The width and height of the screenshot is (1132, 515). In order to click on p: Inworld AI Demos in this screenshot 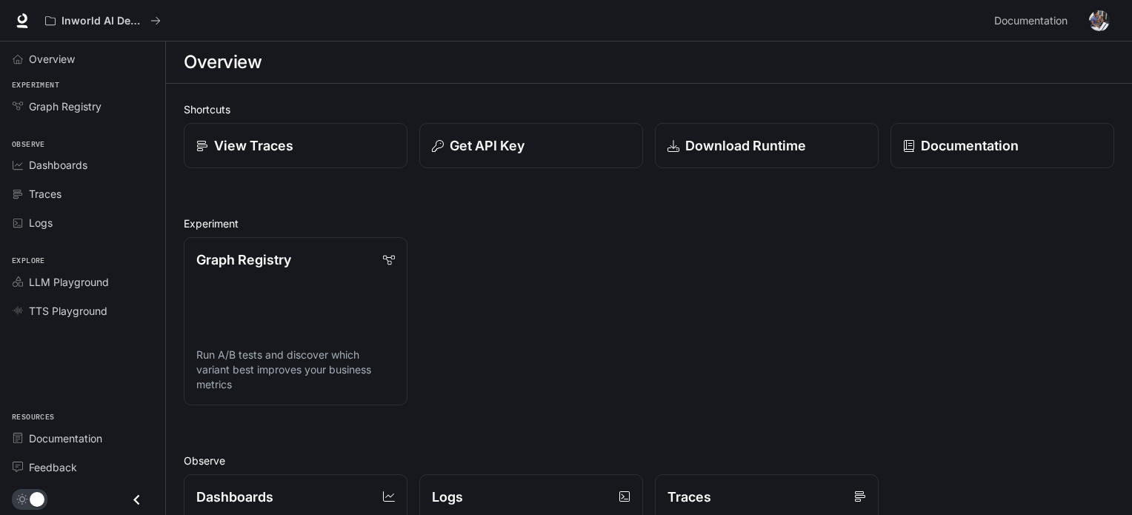, I will do `click(103, 21)`.